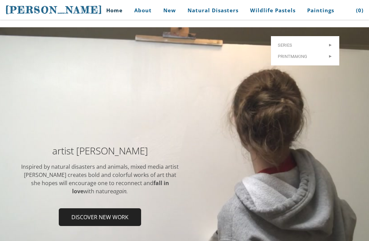 The height and width of the screenshot is (241, 369). I want to click on a: Paintings, so click(320, 10).